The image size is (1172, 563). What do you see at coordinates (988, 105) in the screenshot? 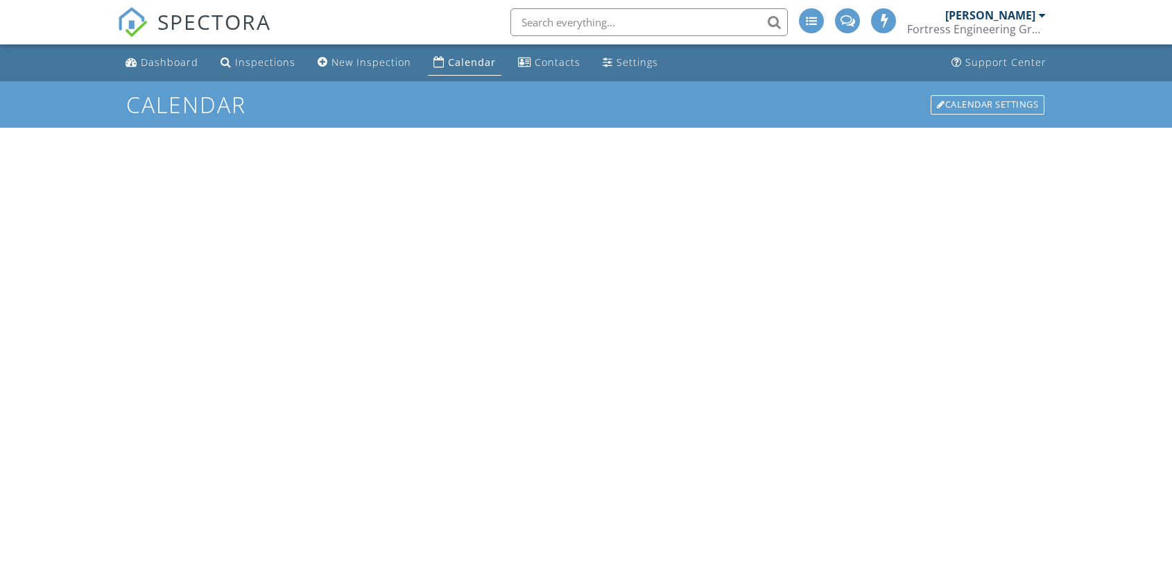
I see `a: Calendar Settings` at bounding box center [988, 105].